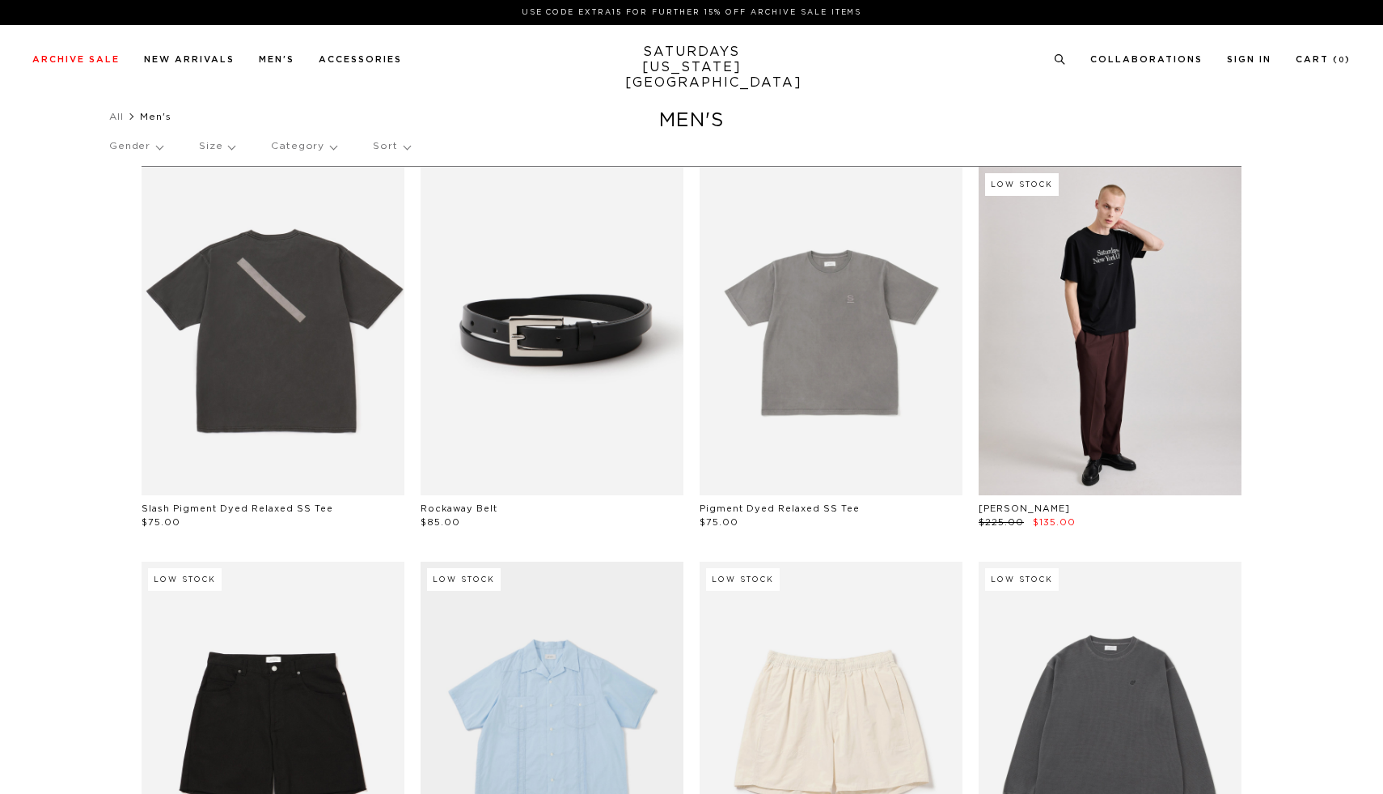 This screenshot has width=1383, height=794. I want to click on span: $85.00, so click(440, 522).